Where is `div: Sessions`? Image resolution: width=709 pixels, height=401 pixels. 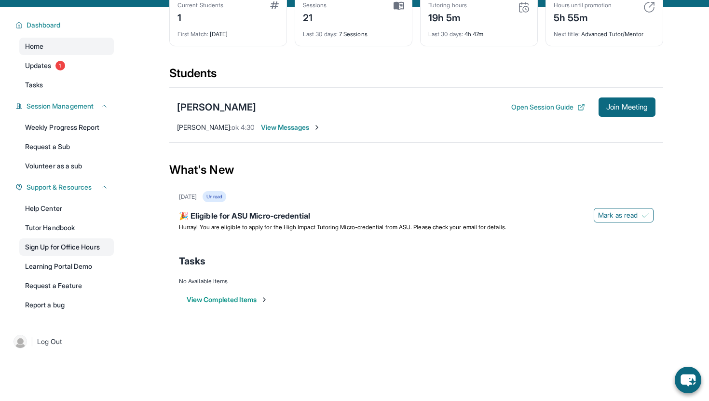
div: Sessions is located at coordinates (315, 5).